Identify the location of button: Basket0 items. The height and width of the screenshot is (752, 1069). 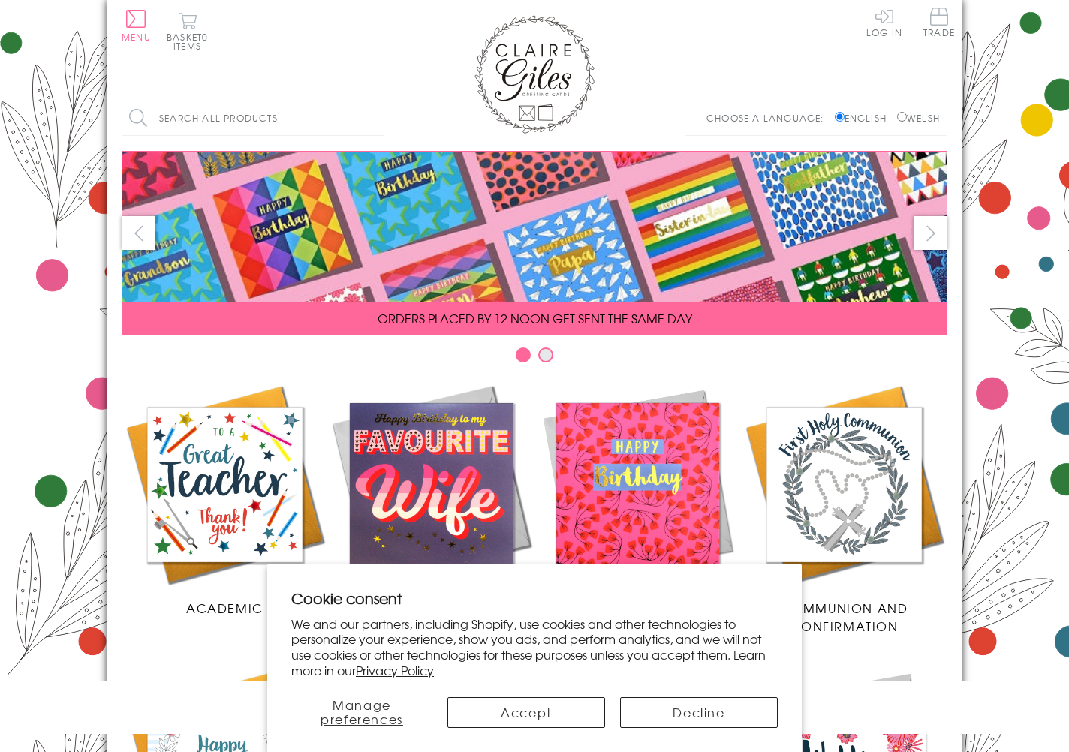
(187, 31).